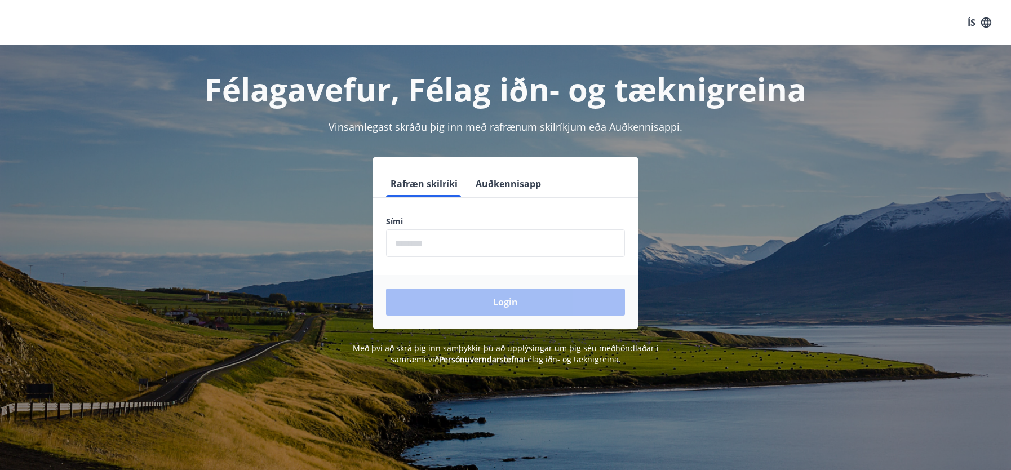 The height and width of the screenshot is (470, 1011). What do you see at coordinates (506, 221) in the screenshot?
I see `label: Sími` at bounding box center [506, 221].